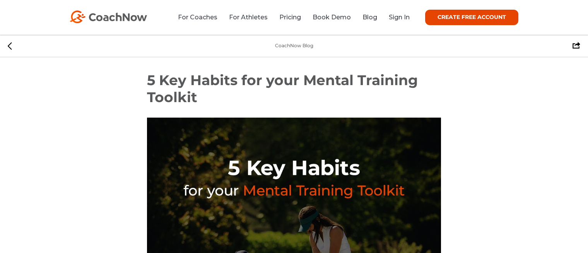  Describe the element at coordinates (294, 46) in the screenshot. I see `div: CoachNow Blog` at that location.